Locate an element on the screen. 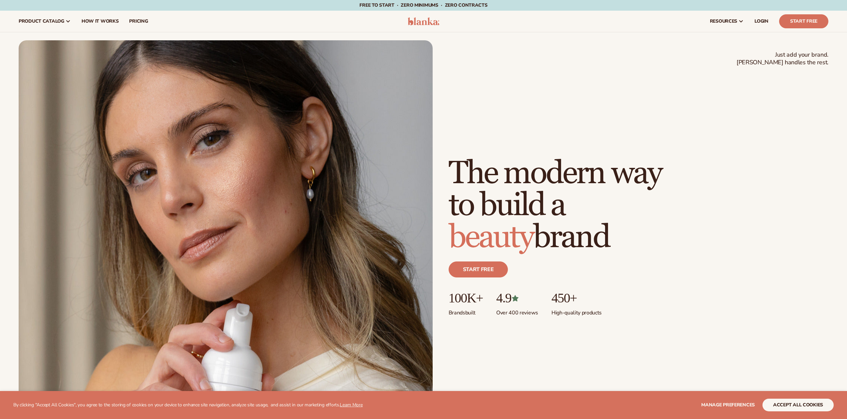 This screenshot has width=847, height=419. p: High-quality products is located at coordinates (576, 310).